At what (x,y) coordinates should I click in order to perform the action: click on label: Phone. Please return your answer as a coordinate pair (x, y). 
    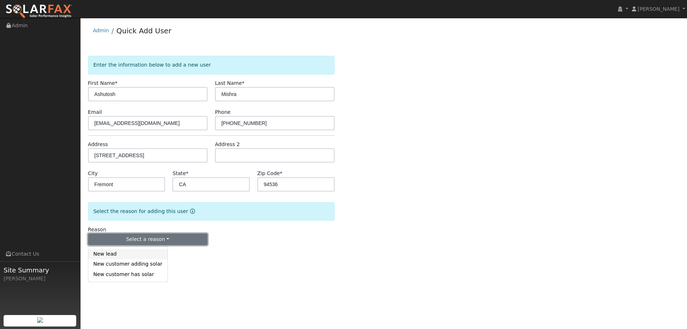
    Looking at the image, I should click on (223, 112).